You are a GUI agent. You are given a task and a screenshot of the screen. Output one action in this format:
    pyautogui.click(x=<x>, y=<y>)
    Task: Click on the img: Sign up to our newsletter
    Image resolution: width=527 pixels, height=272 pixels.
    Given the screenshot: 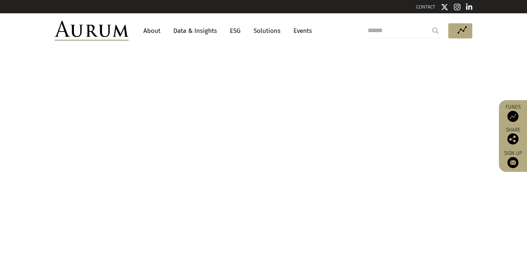 What is the action you would take?
    pyautogui.click(x=513, y=163)
    